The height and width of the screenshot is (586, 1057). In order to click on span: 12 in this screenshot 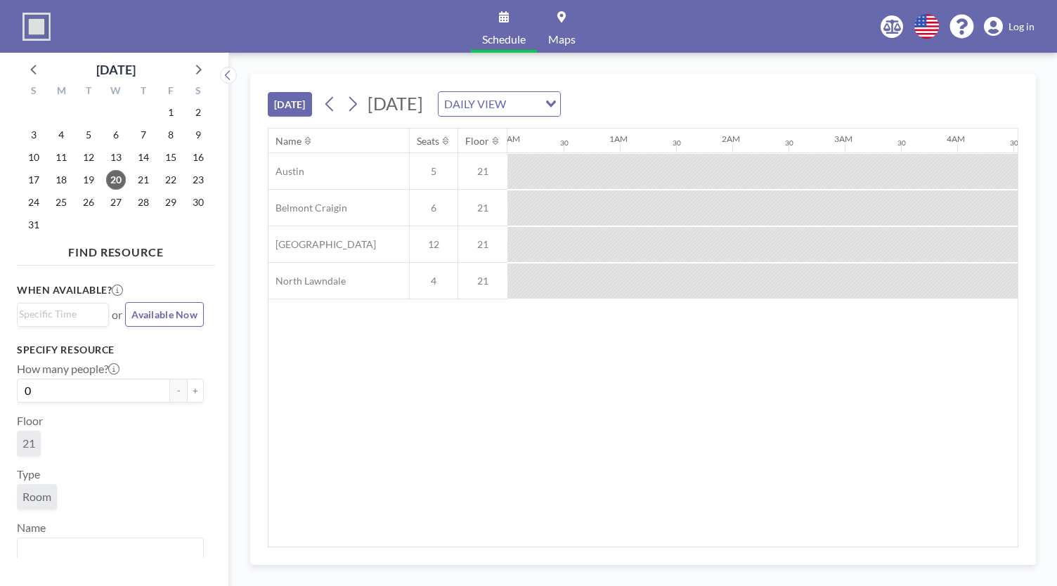, I will do `click(434, 245)`.